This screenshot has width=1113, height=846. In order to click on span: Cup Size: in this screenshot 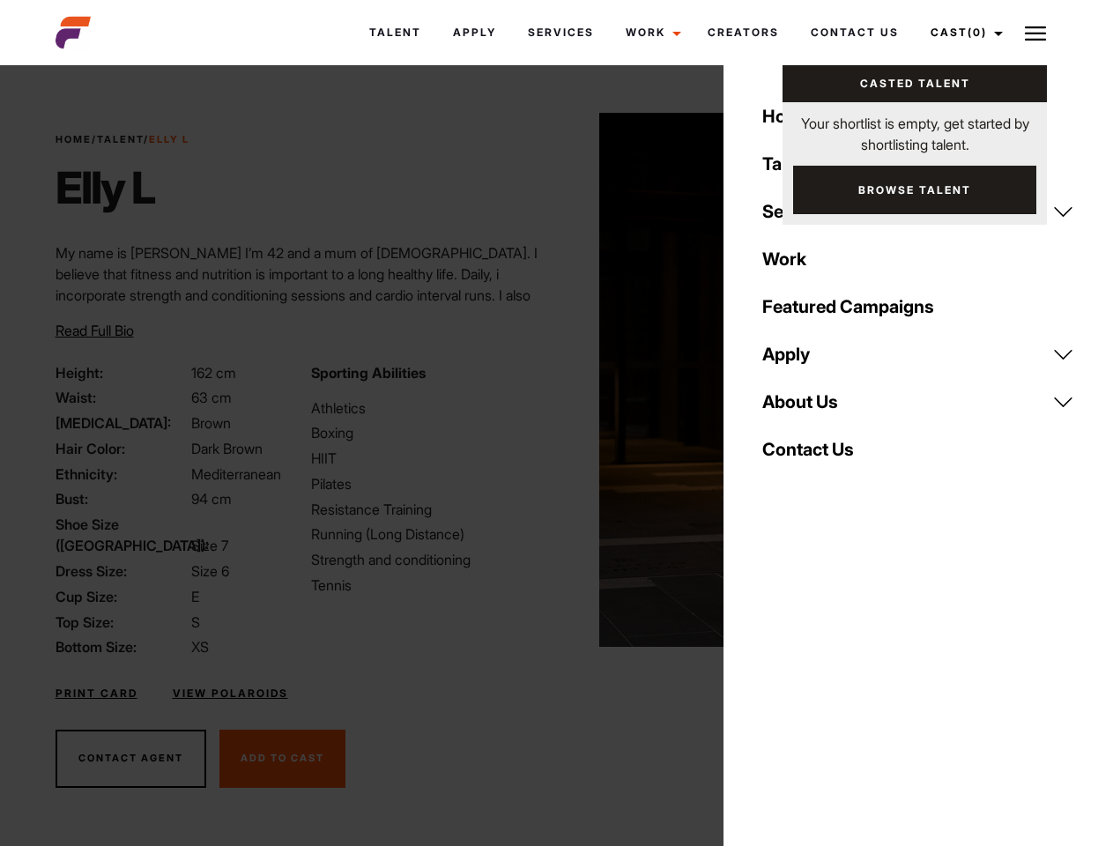, I will do `click(122, 597)`.